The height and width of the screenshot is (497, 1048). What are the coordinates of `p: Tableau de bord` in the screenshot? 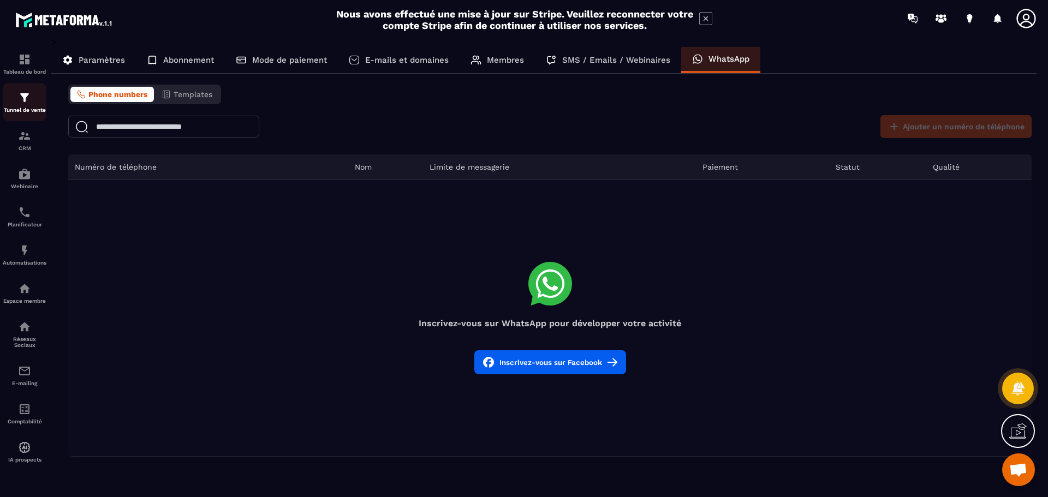 It's located at (25, 71).